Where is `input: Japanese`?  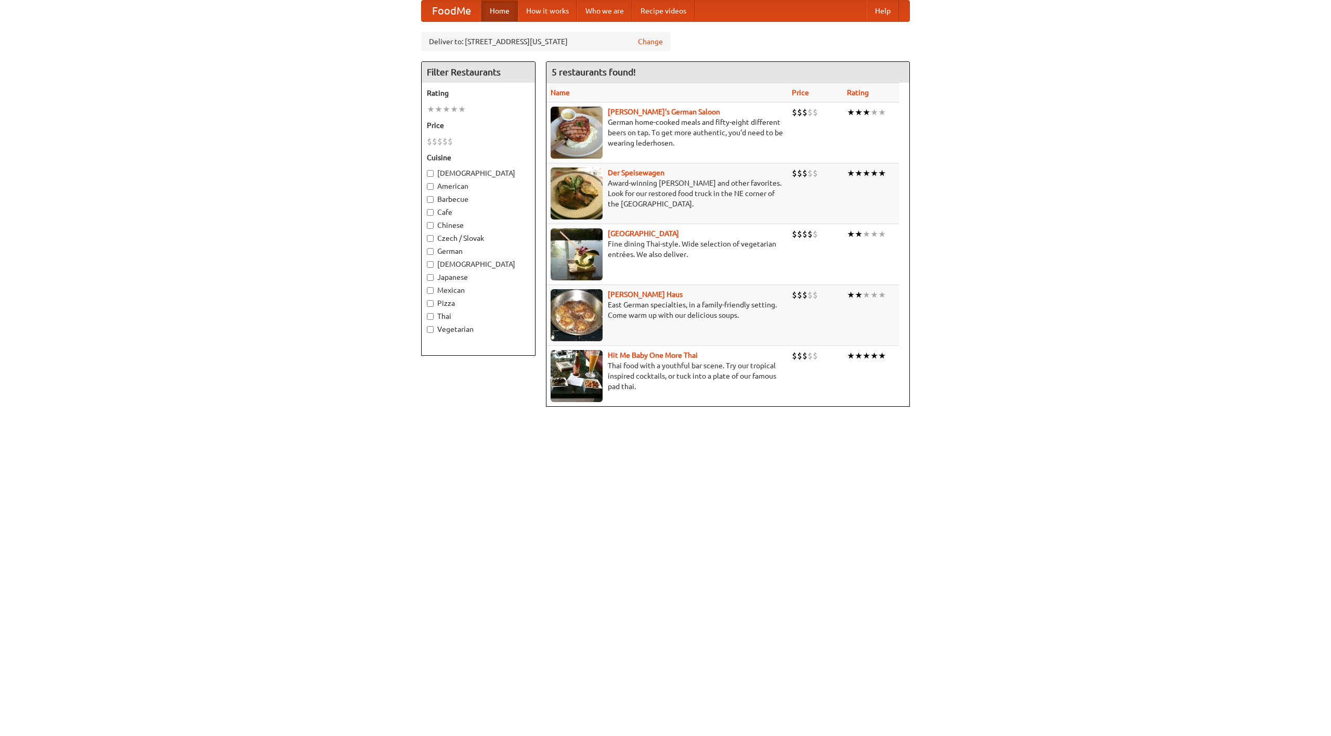 input: Japanese is located at coordinates (430, 277).